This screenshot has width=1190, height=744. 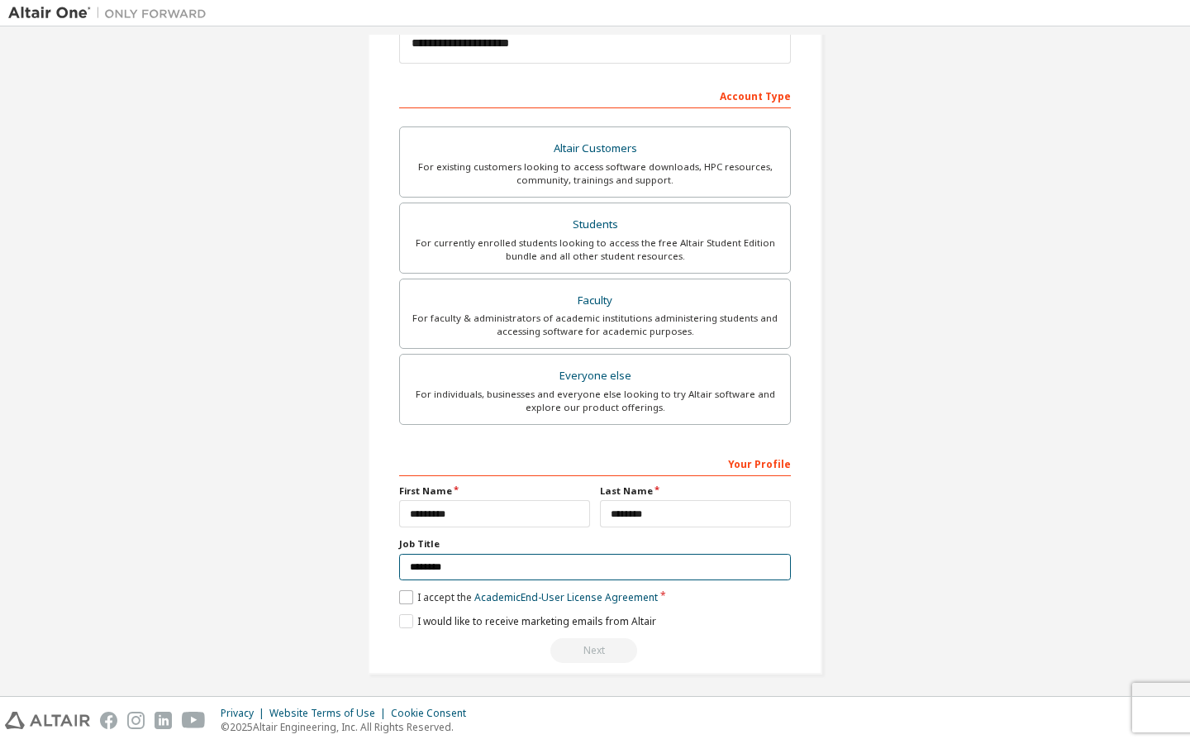 What do you see at coordinates (348, 726) in the screenshot?
I see `p: © 2025 Altair Engineering, Inc. All Rights Reserved.` at bounding box center [348, 726].